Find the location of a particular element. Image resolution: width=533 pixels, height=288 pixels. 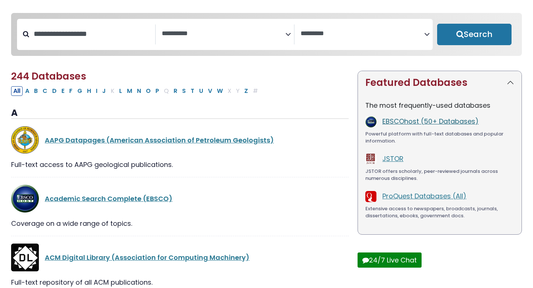

button: Filter Results C is located at coordinates (45, 91).